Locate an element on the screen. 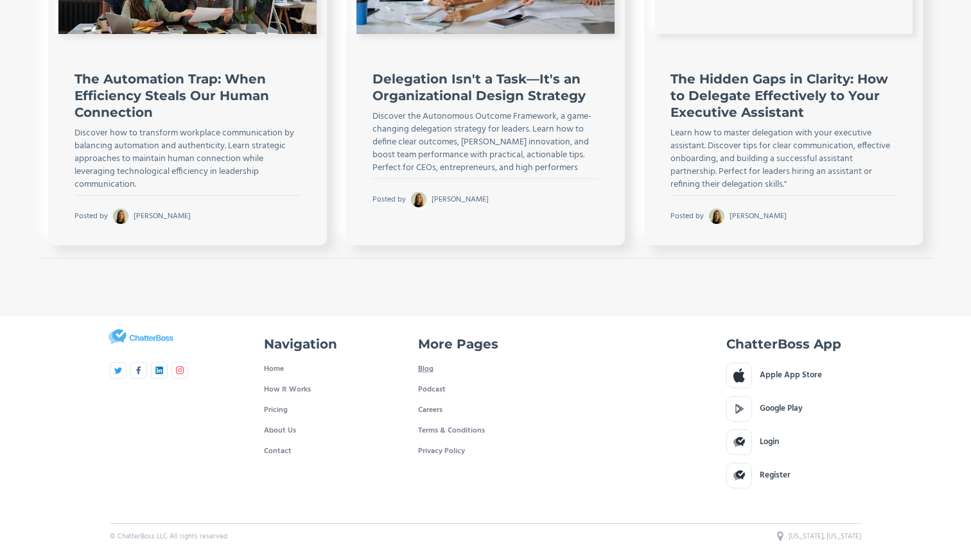 The width and height of the screenshot is (971, 550). a: Podcast is located at coordinates (486, 390).